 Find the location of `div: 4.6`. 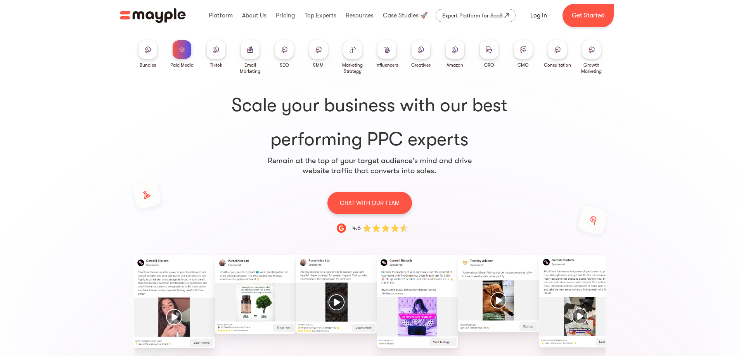

div: 4.6 is located at coordinates (356, 228).